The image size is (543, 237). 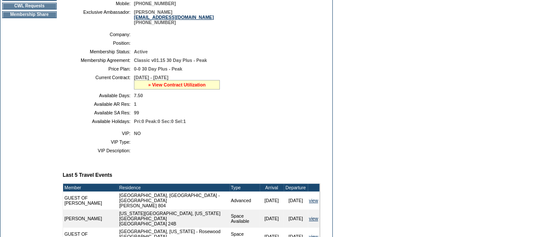 I want to click on td: VIP Type:, so click(x=98, y=142).